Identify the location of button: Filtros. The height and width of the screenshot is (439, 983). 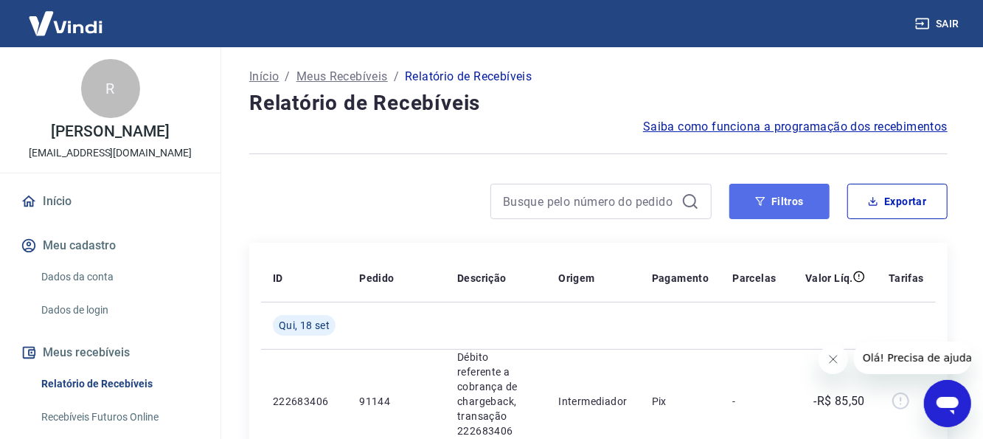
(780, 201).